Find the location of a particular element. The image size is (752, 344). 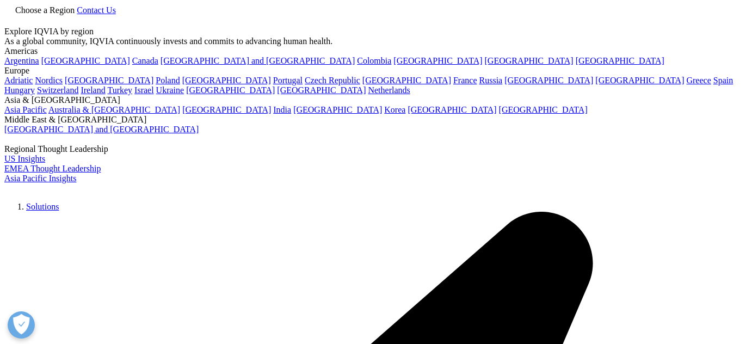

a: Argentina is located at coordinates (22, 60).